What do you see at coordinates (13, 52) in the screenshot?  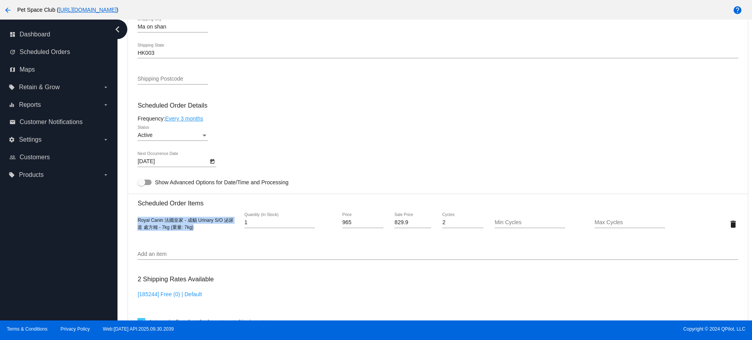 I see `i: update` at bounding box center [13, 52].